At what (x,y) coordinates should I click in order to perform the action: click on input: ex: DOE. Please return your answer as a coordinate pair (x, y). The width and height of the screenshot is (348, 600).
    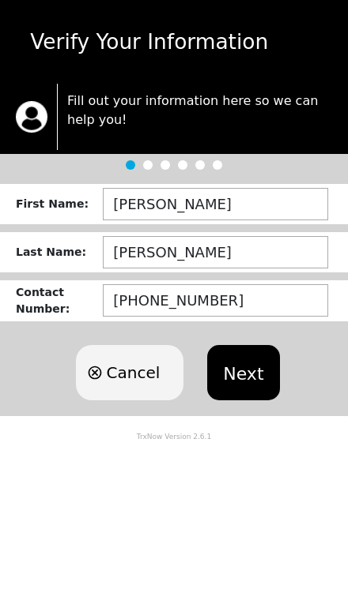
    Looking at the image, I should click on (215, 252).